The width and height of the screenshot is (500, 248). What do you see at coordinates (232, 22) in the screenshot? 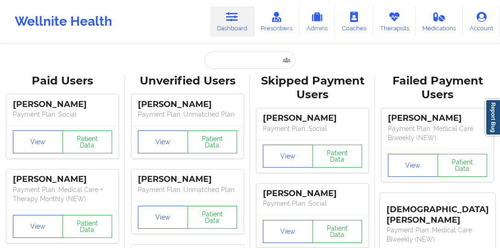
I see `a: Dashboard` at bounding box center [232, 22].